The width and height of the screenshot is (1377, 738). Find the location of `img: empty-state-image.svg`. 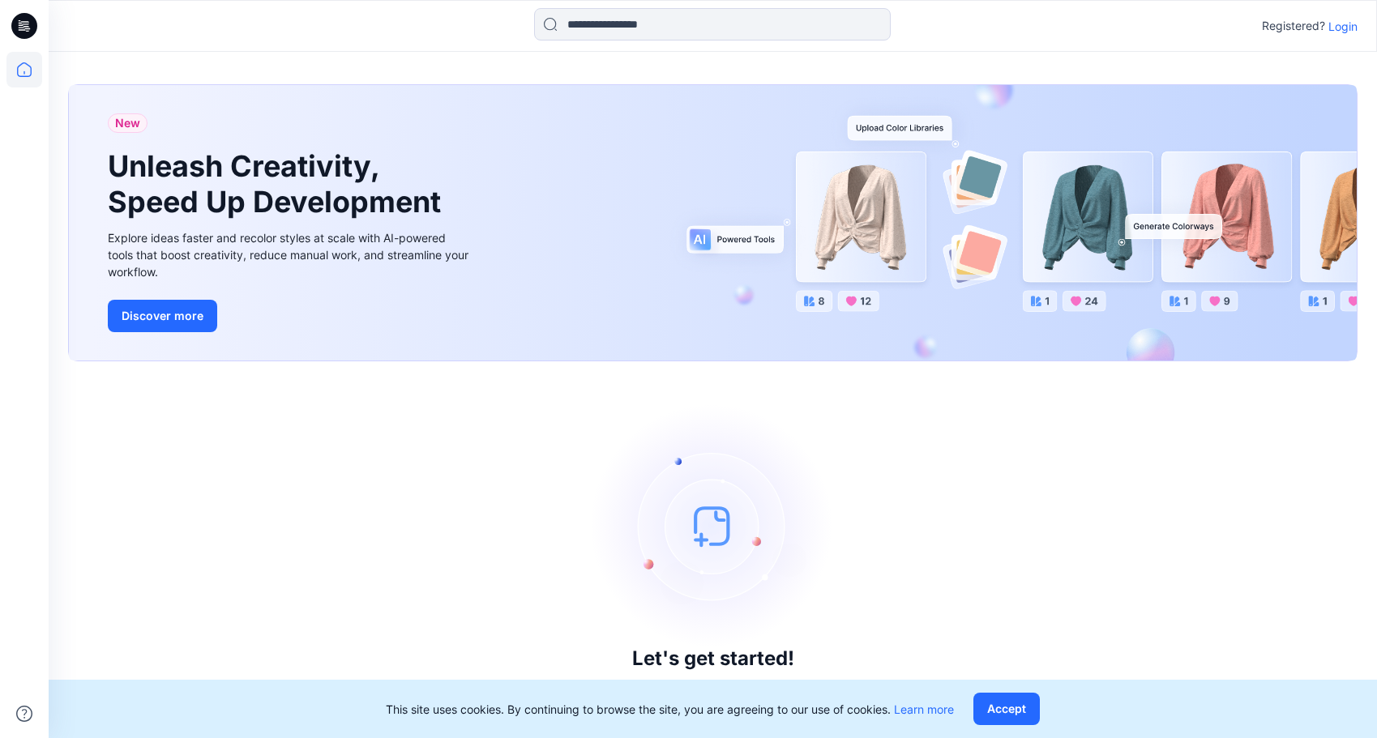

img: empty-state-image.svg is located at coordinates (713, 526).